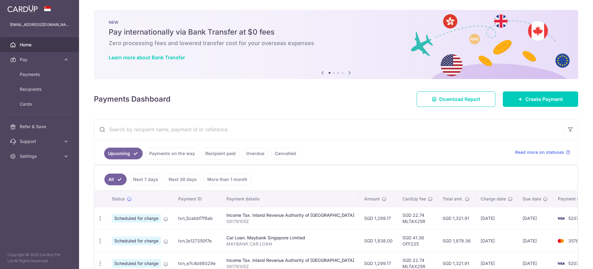  What do you see at coordinates (459, 99) in the screenshot?
I see `span: Download Report` at bounding box center [459, 99].